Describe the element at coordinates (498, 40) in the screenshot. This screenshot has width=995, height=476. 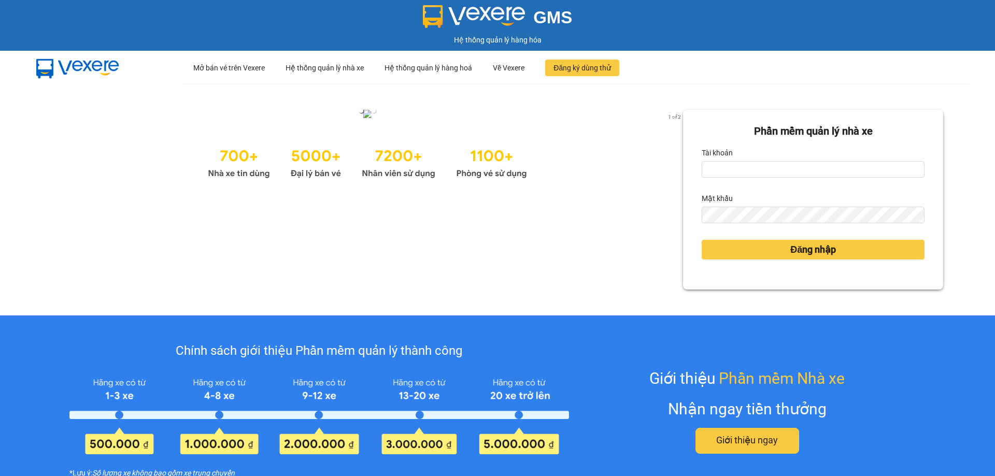
I see `div: Hệ thống quản lý hàng hóa` at that location.